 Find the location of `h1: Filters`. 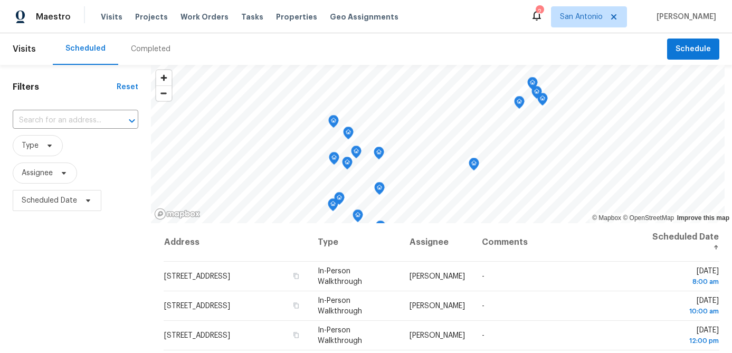

h1: Filters is located at coordinates (64, 87).